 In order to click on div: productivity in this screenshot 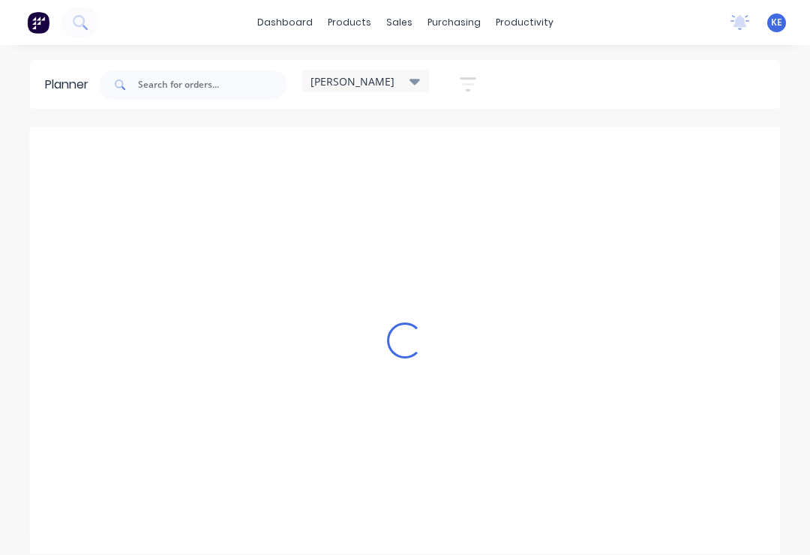, I will do `click(525, 23)`.